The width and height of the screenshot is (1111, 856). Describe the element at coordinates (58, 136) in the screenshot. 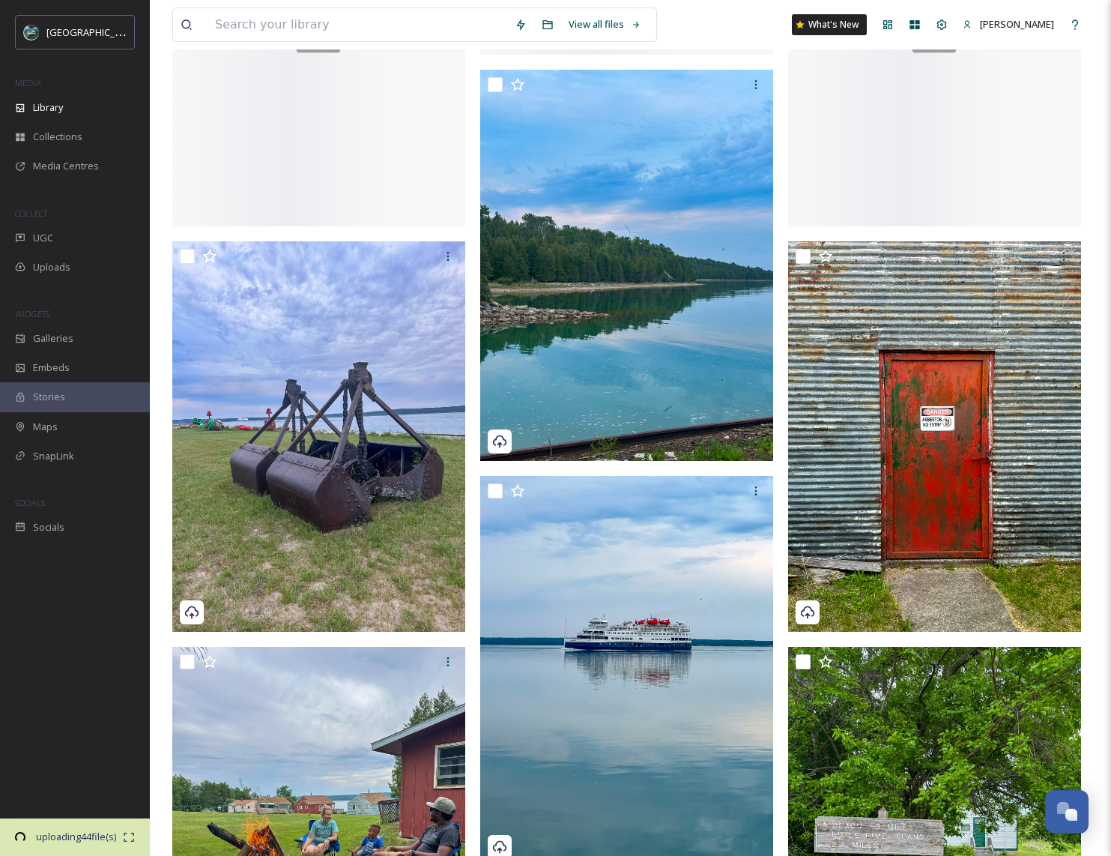

I see `span: Collections` at that location.